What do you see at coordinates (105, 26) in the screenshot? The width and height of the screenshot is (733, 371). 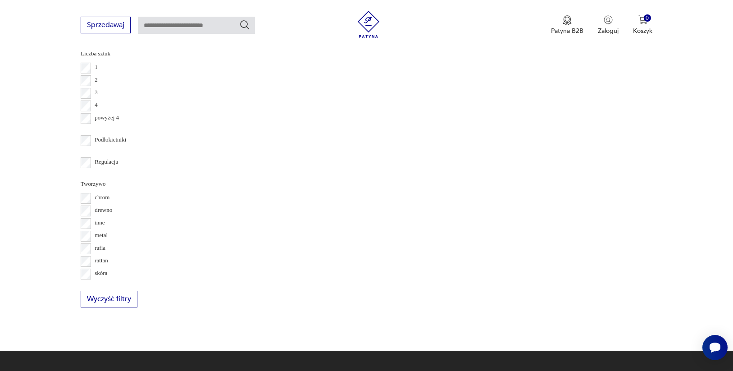 I see `a: Sprzedawaj` at bounding box center [105, 26].